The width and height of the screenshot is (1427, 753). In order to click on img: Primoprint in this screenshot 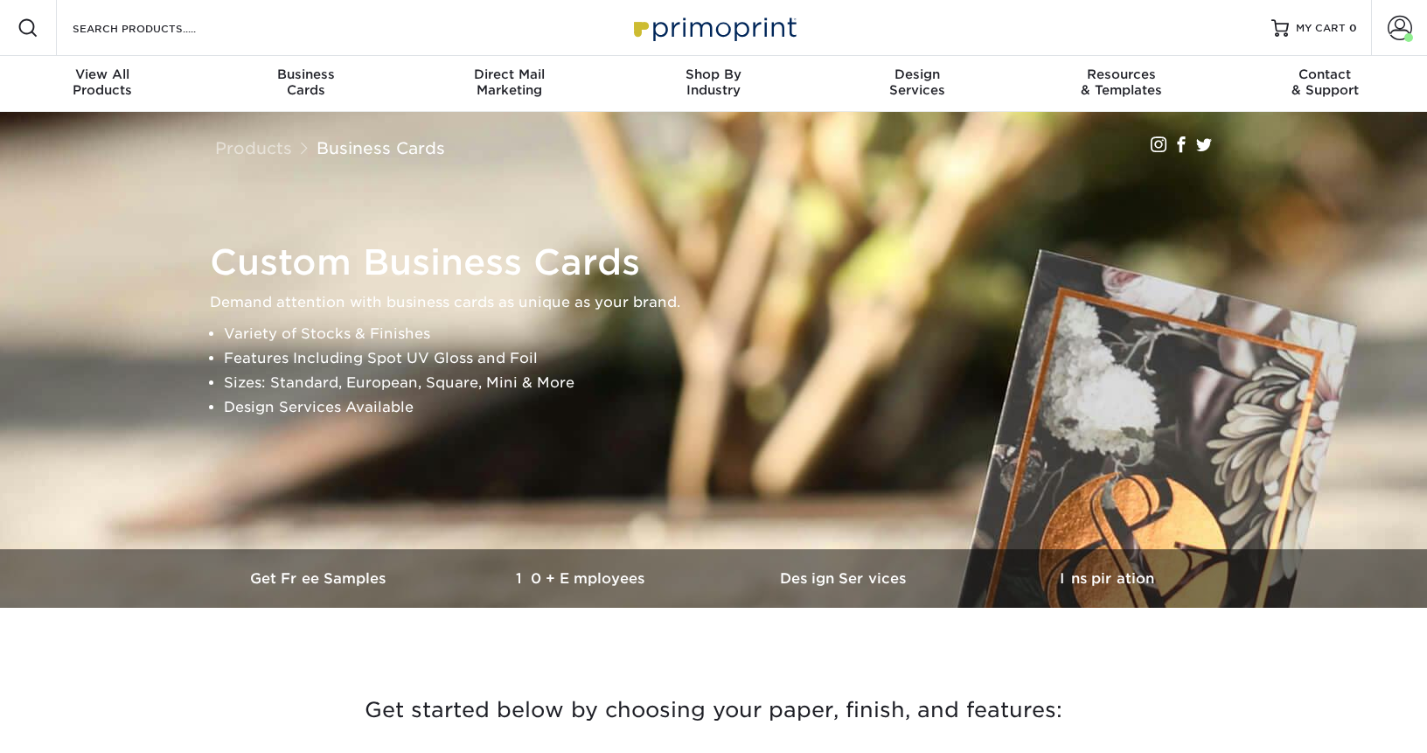, I will do `click(713, 27)`.